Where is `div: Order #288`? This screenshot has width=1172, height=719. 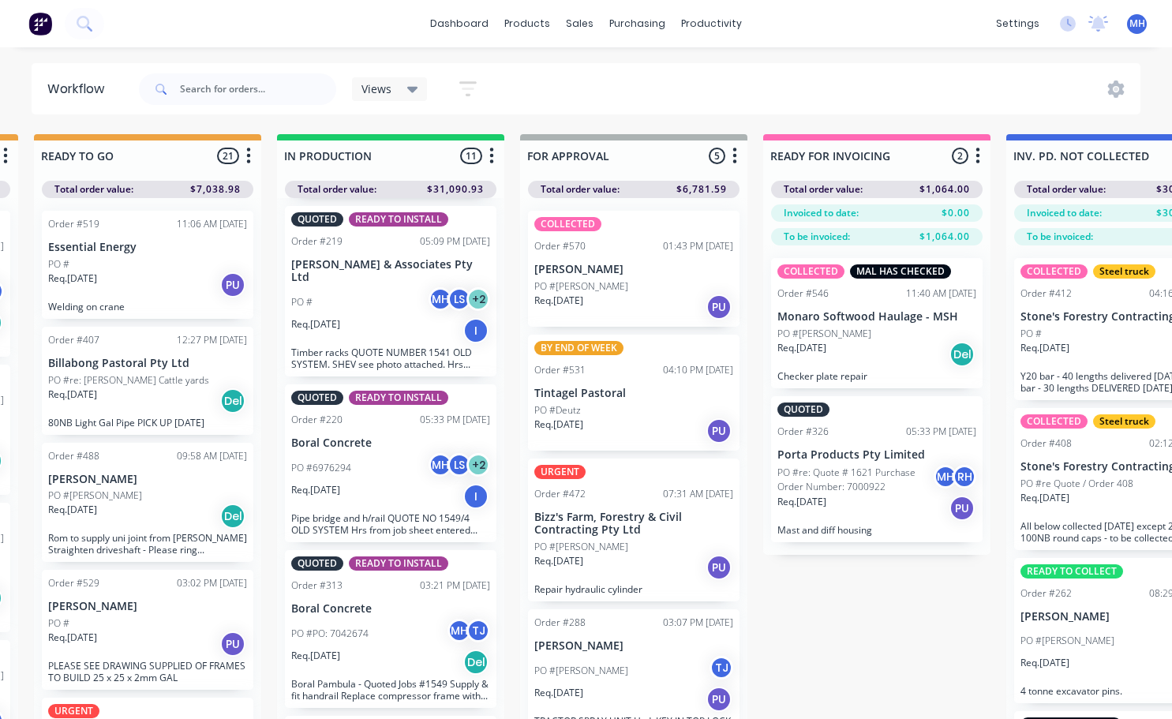 div: Order #288 is located at coordinates (559, 622).